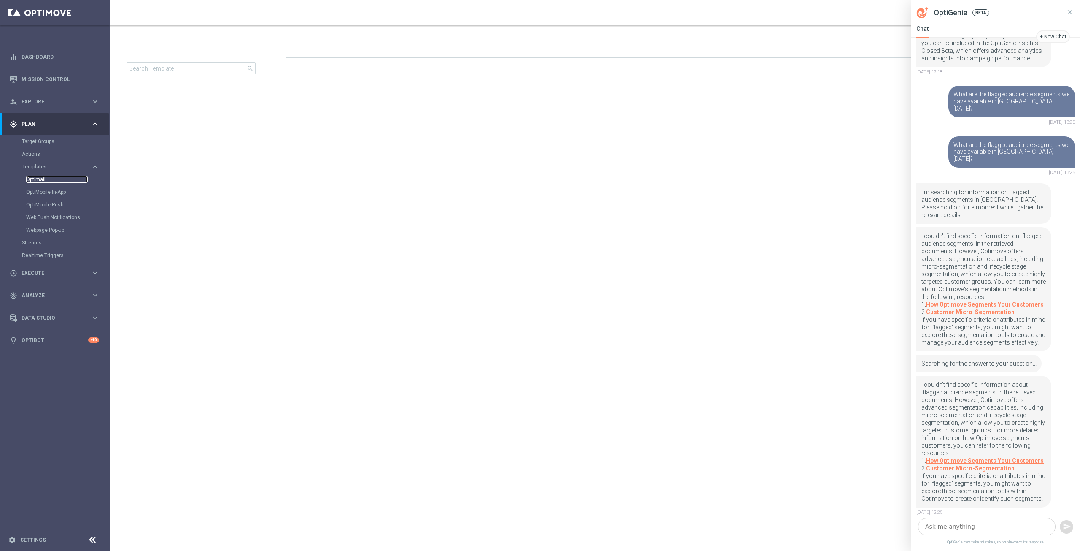  What do you see at coordinates (922, 32) in the screenshot?
I see `div: Chat` at bounding box center [922, 32].